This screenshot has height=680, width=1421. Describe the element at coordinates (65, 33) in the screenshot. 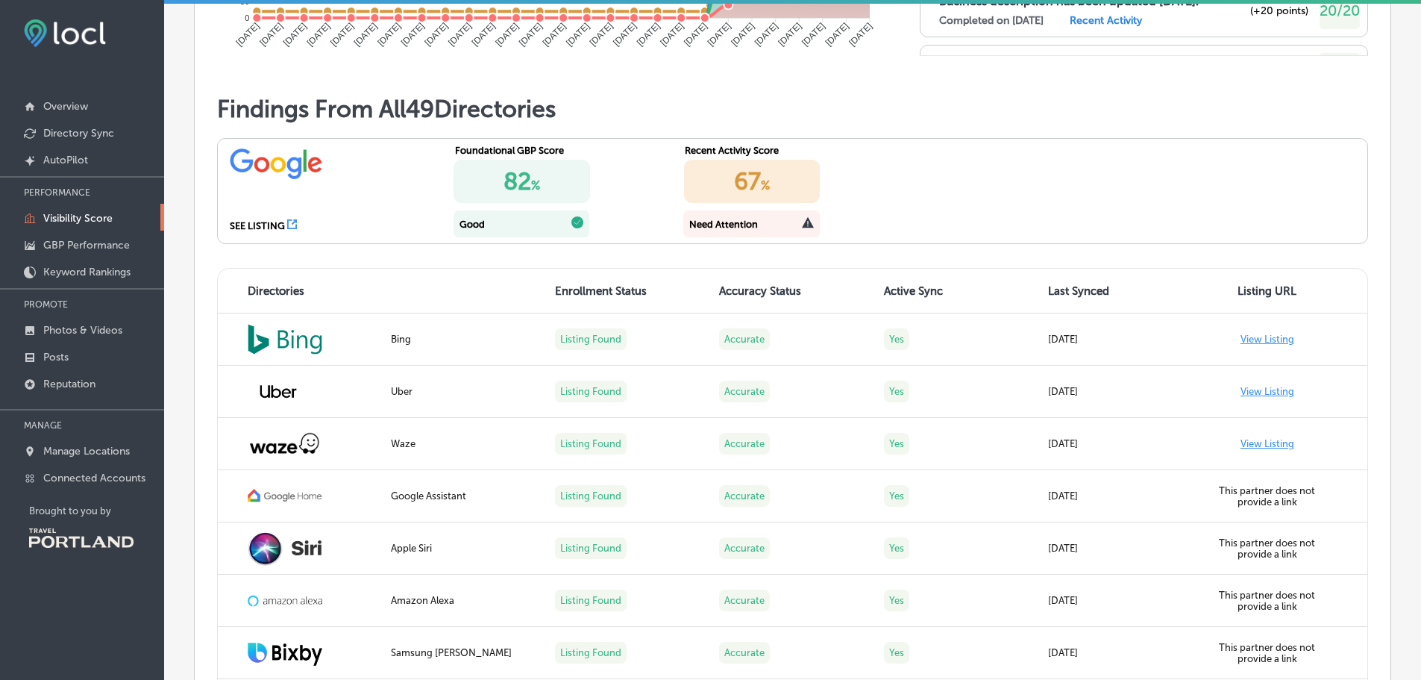

I see `img: fda3e92497d09a02dc62c9cd864e3231.png` at that location.